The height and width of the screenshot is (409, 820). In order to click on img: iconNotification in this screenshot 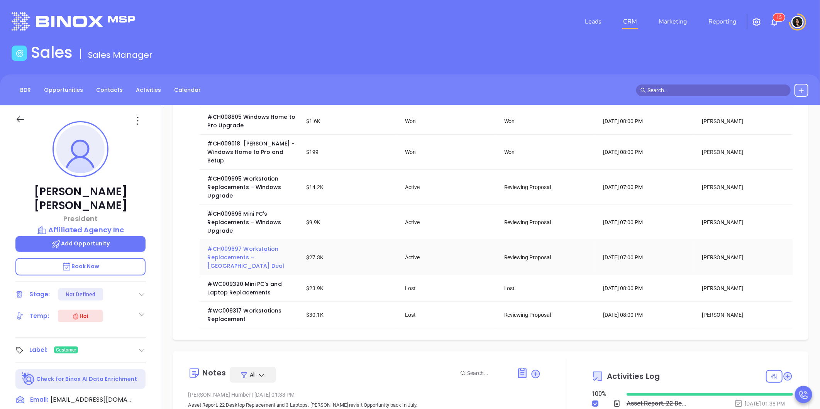, I will do `click(774, 22)`.